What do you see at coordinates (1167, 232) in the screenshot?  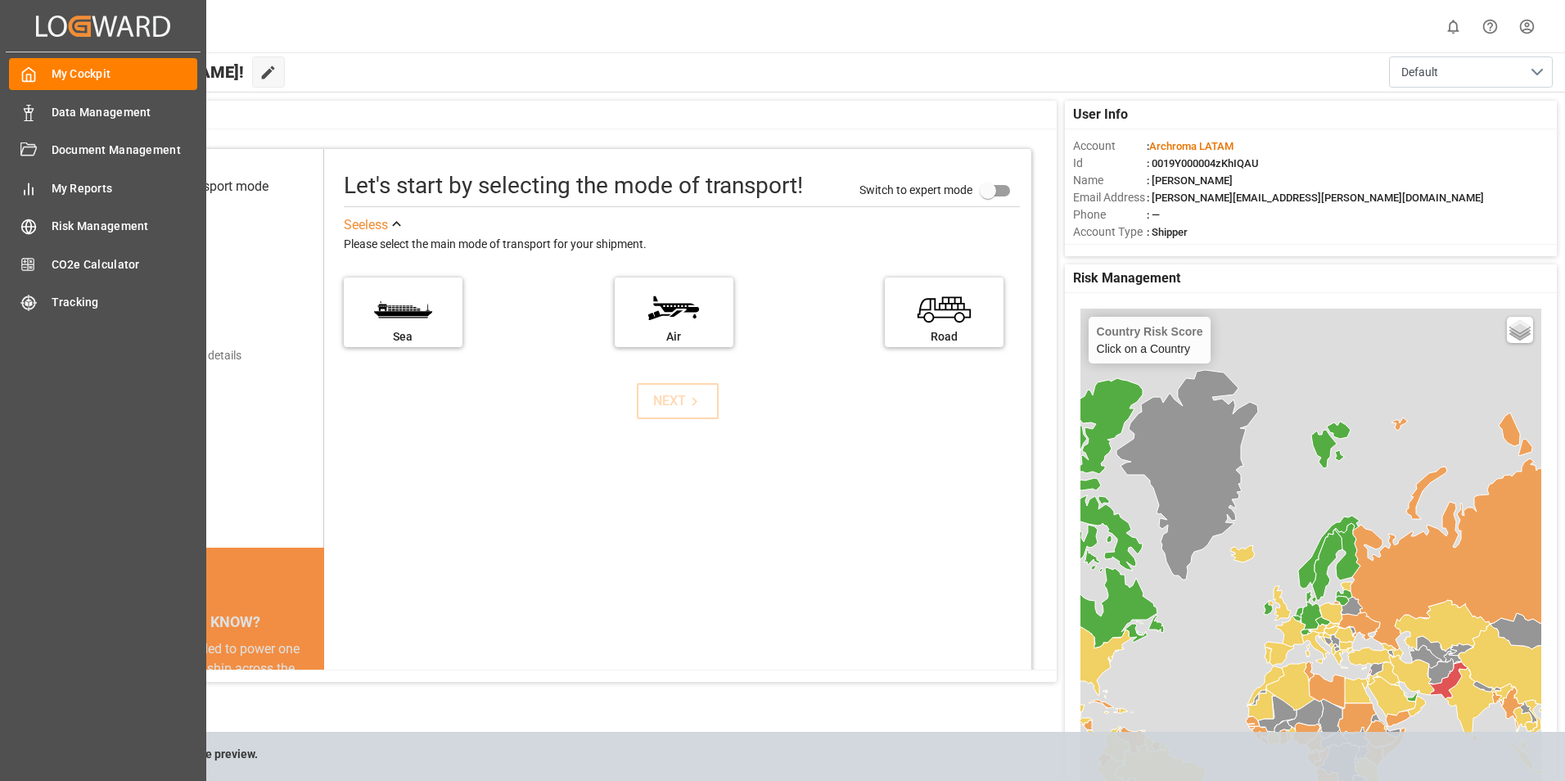 I see `span: : Shipper` at bounding box center [1167, 232].